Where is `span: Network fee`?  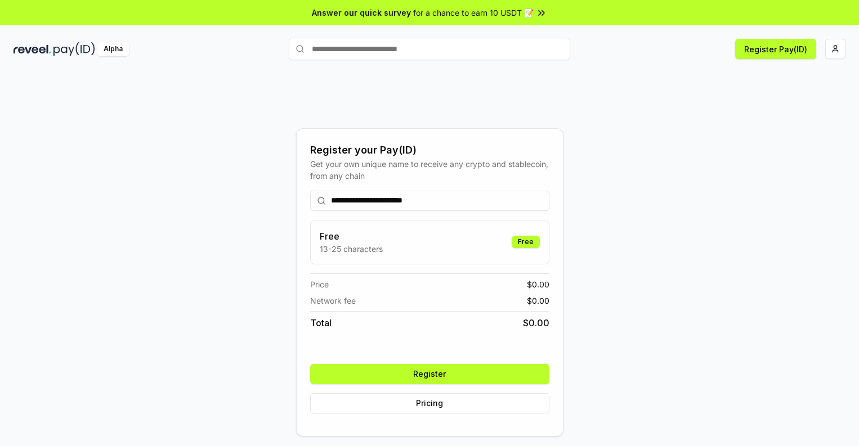
span: Network fee is located at coordinates (333, 300).